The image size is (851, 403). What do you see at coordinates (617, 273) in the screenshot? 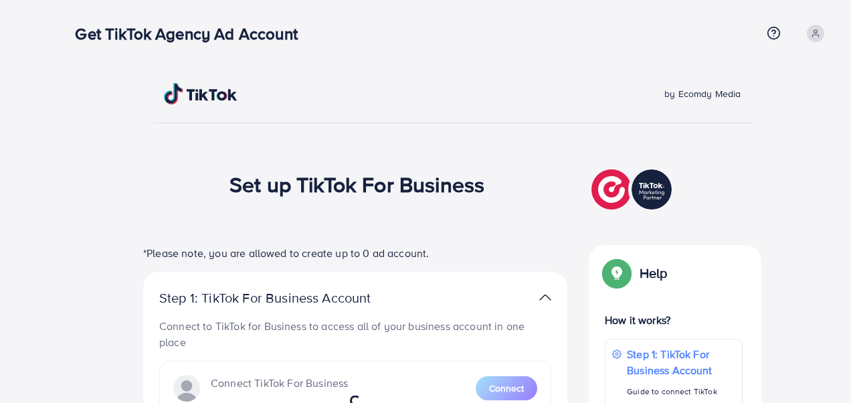
I see `img: Popup guide` at bounding box center [617, 273].